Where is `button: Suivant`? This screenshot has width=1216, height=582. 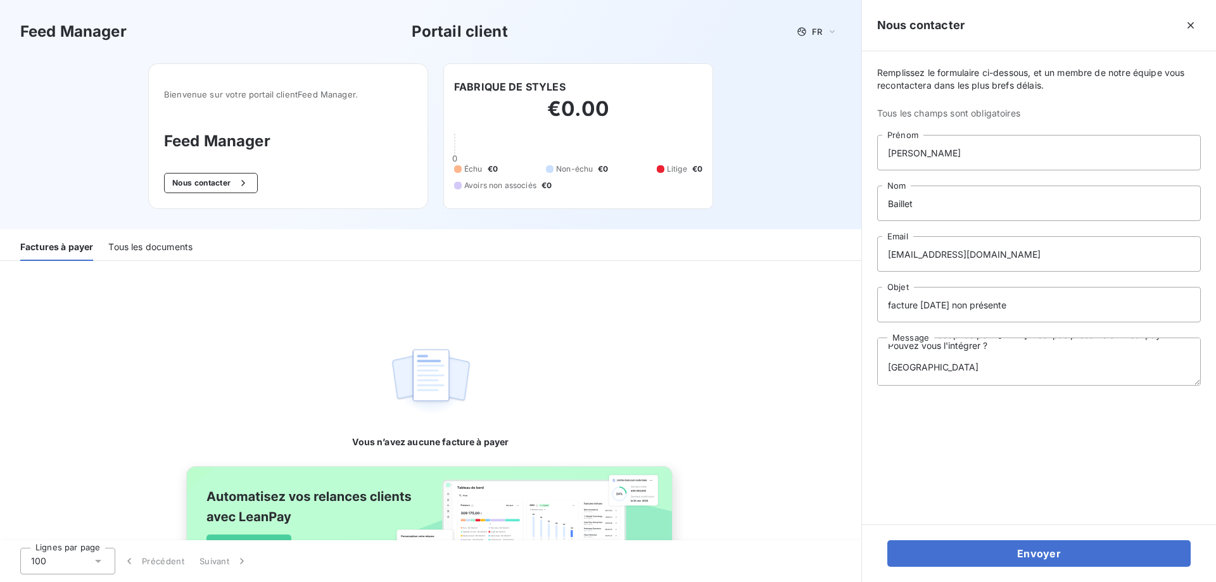
button: Suivant is located at coordinates (224, 561).